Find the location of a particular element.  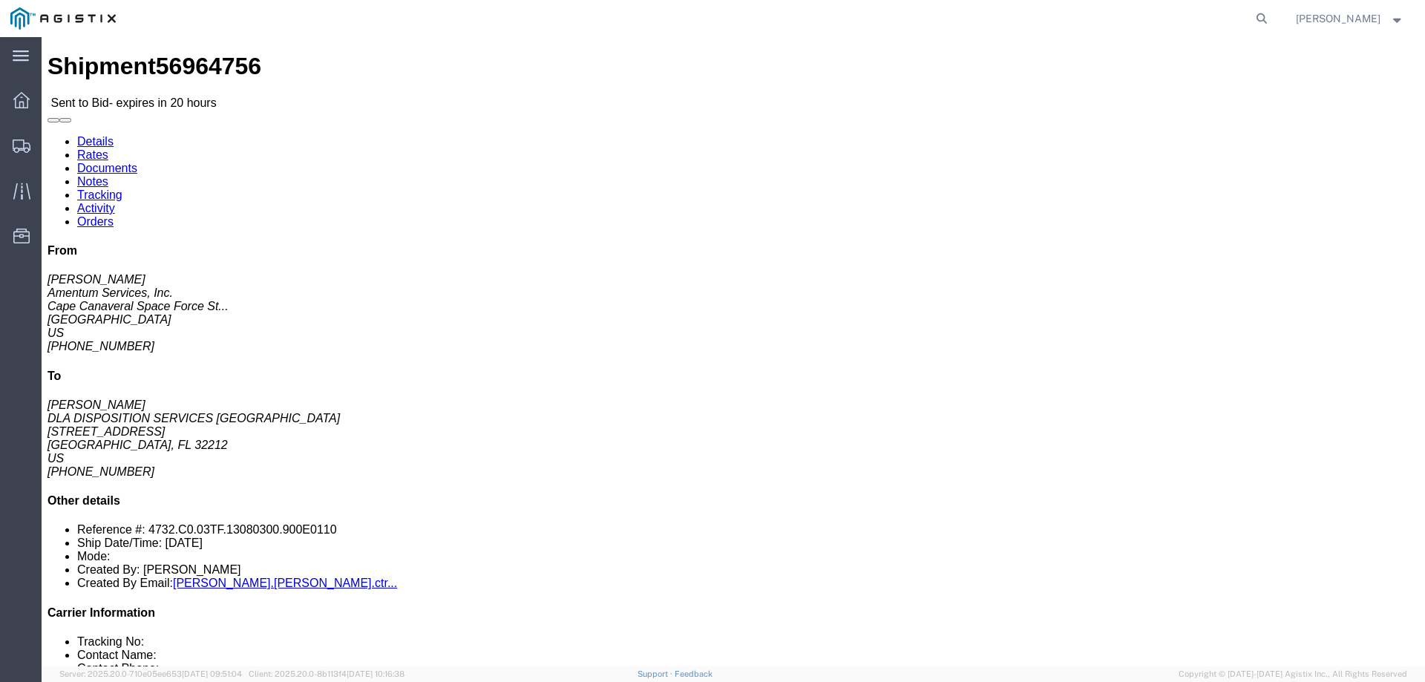

a: Support is located at coordinates (656, 674).